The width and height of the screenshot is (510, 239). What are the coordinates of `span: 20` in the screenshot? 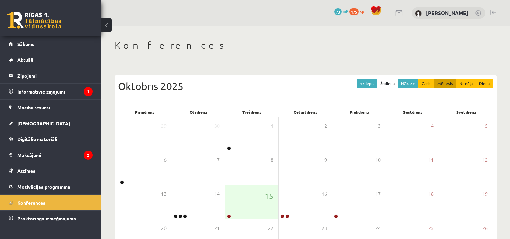 It's located at (164, 228).